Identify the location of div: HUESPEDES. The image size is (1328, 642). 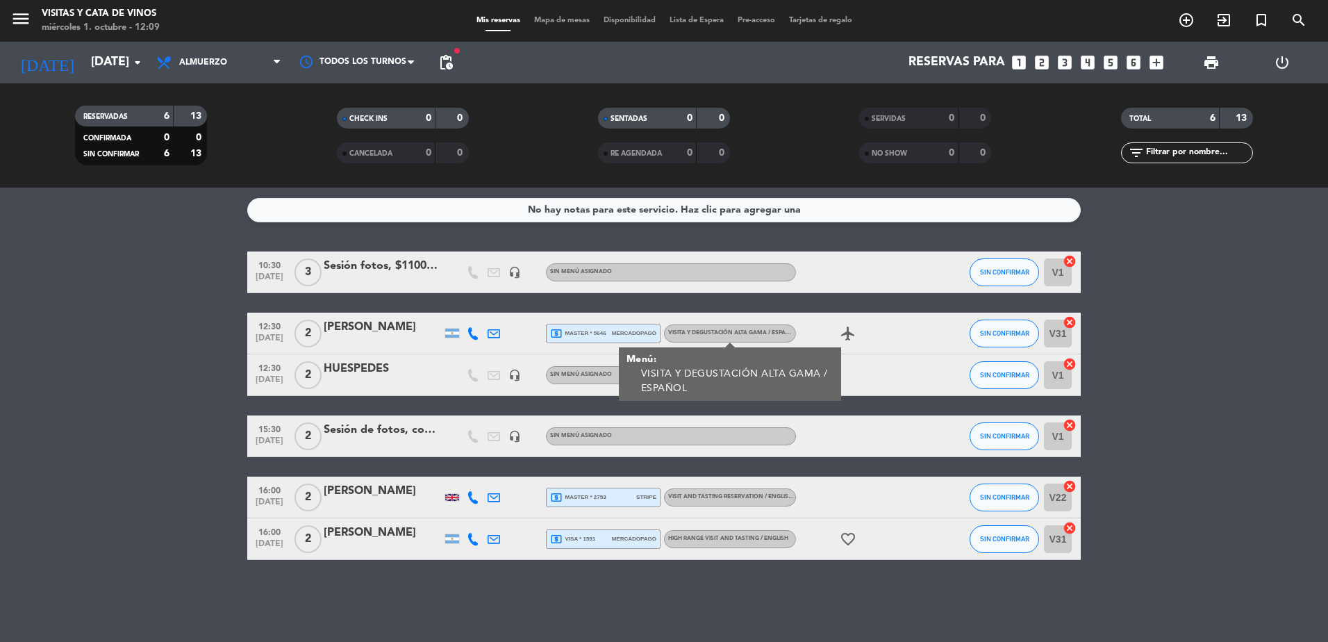
(383, 369).